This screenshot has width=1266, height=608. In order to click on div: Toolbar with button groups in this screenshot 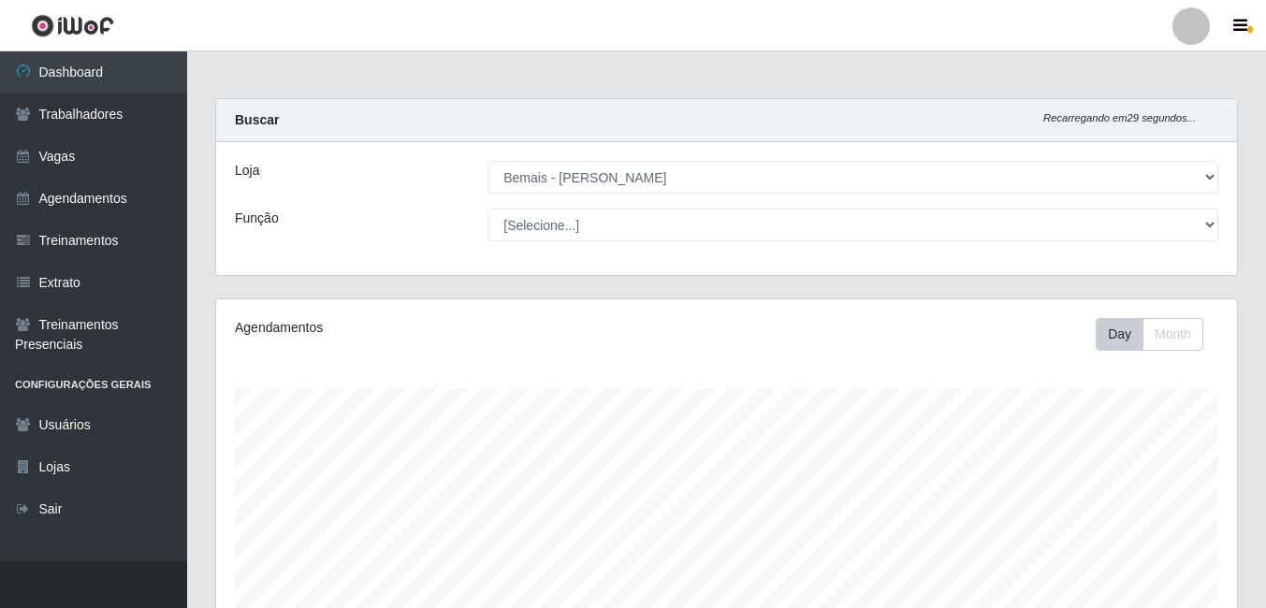, I will do `click(1157, 334)`.